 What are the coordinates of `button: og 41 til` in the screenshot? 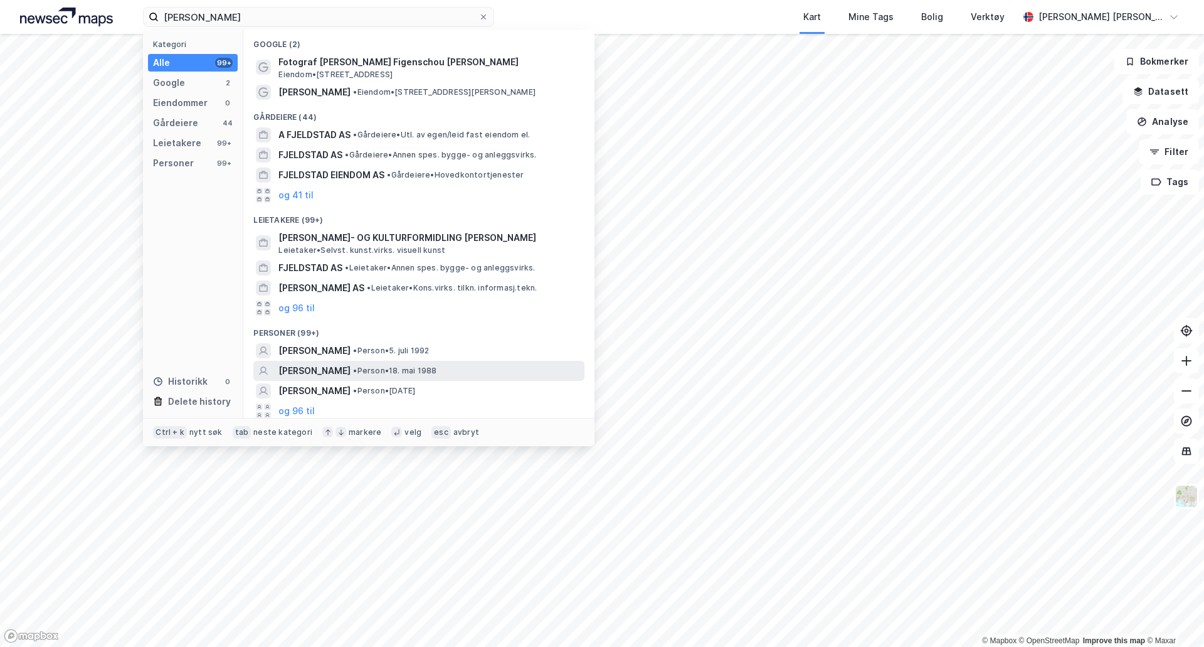 It's located at (296, 195).